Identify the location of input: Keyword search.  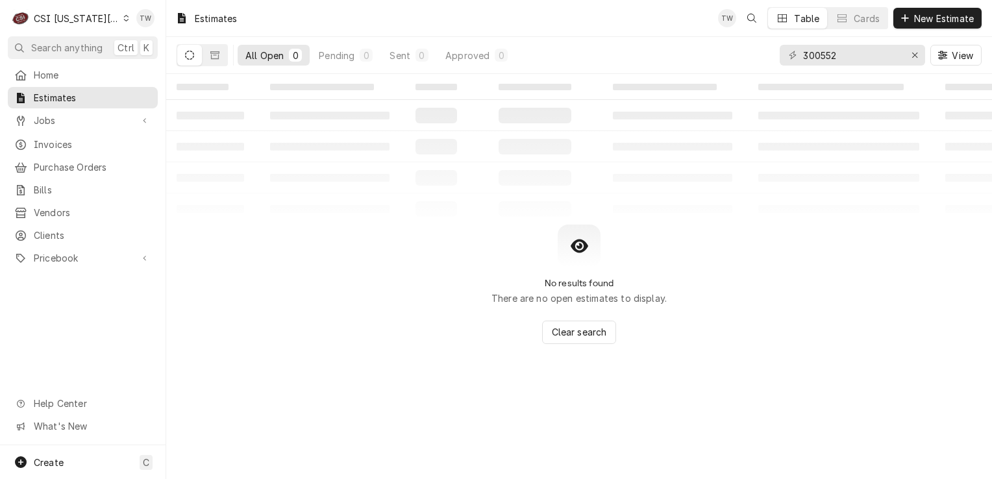
(852, 55).